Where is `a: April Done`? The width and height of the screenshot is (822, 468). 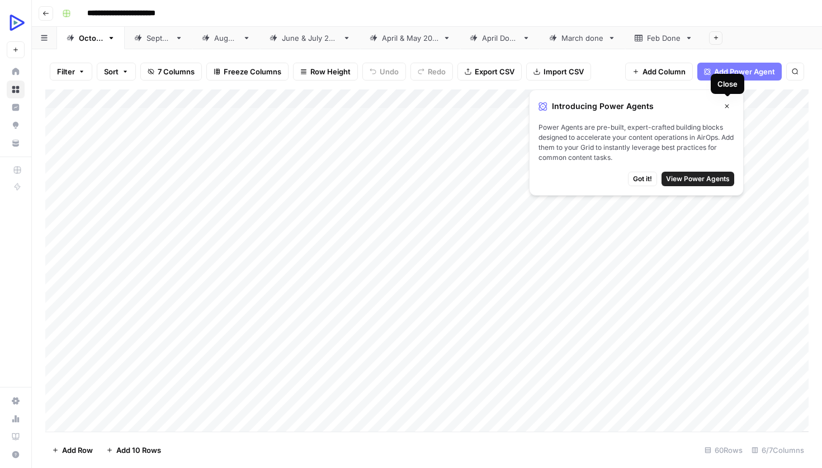 a: April Done is located at coordinates (500, 38).